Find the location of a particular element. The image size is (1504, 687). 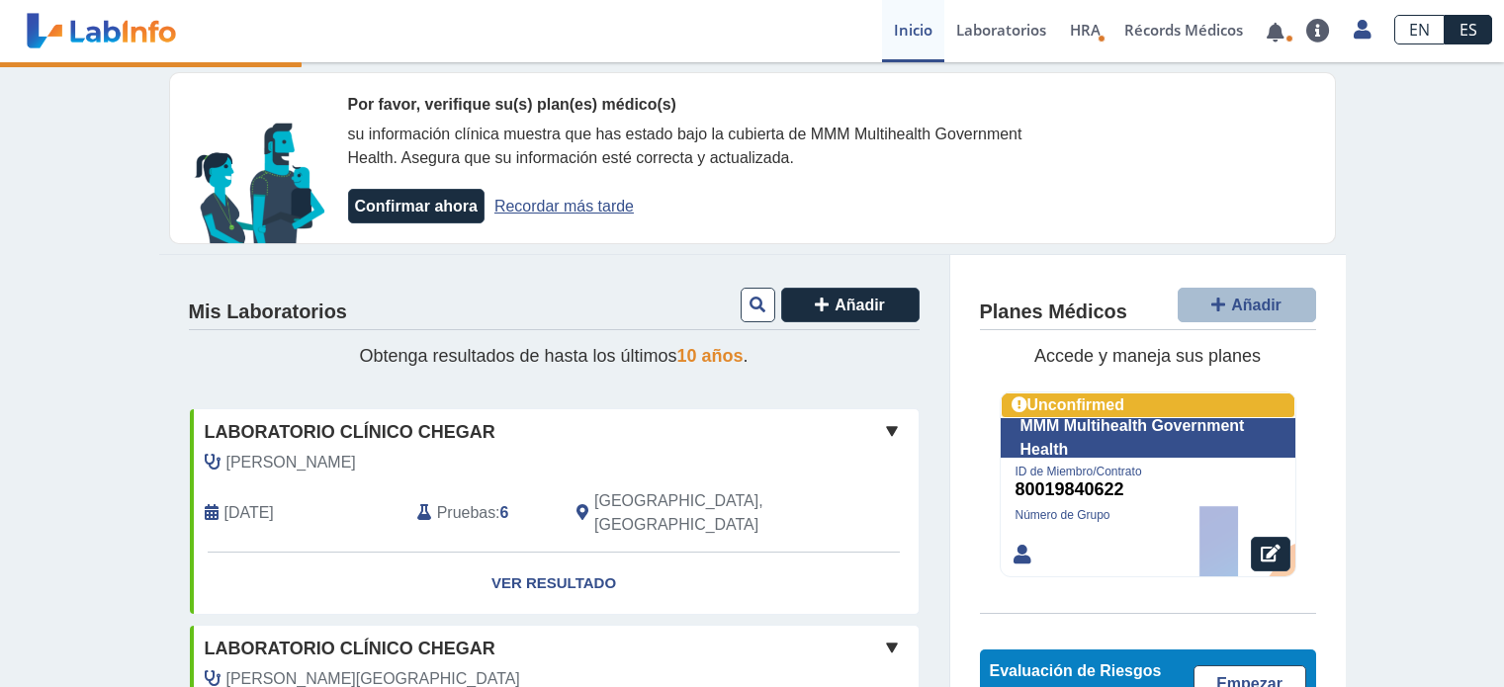

span: Accede y maneja sus planes is located at coordinates (1147, 356).